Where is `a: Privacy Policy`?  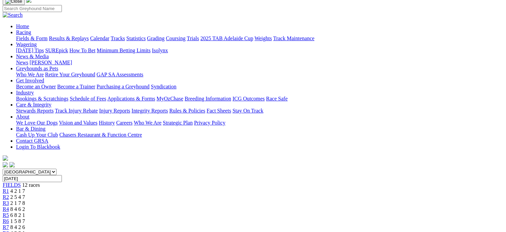
a: Privacy Policy is located at coordinates (210, 123).